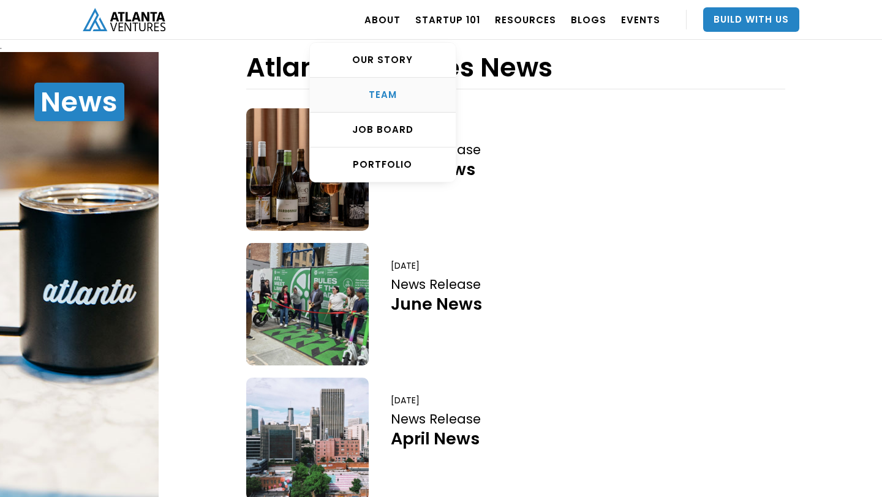 Image resolution: width=882 pixels, height=497 pixels. What do you see at coordinates (383, 95) in the screenshot?
I see `div: TEAM` at bounding box center [383, 95].